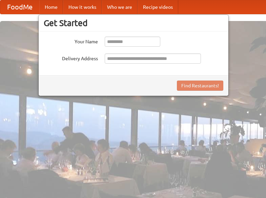 The height and width of the screenshot is (198, 266). What do you see at coordinates (82, 7) in the screenshot?
I see `a: How it works` at bounding box center [82, 7].